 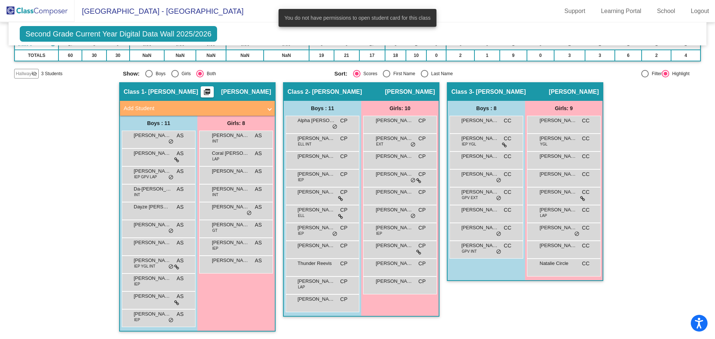 I want to click on span: Natalie Circle, so click(x=558, y=264).